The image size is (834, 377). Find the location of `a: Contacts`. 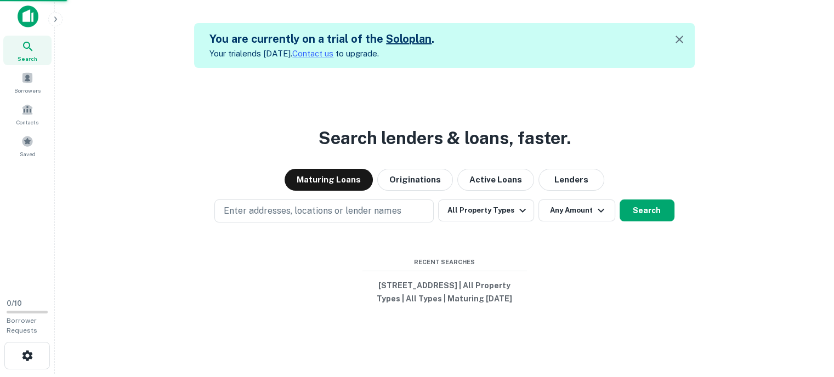

a: Contacts is located at coordinates (27, 114).